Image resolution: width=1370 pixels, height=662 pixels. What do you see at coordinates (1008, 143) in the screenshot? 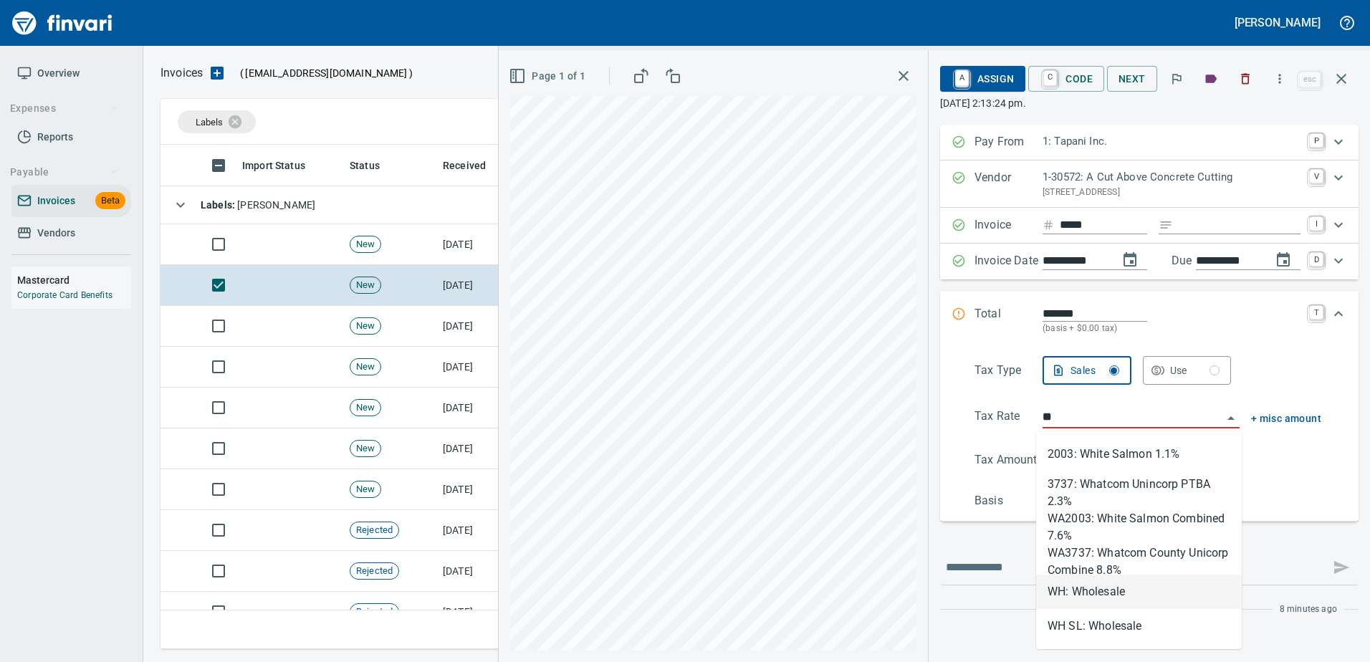
I see `p: Pay From` at bounding box center [1008, 143].